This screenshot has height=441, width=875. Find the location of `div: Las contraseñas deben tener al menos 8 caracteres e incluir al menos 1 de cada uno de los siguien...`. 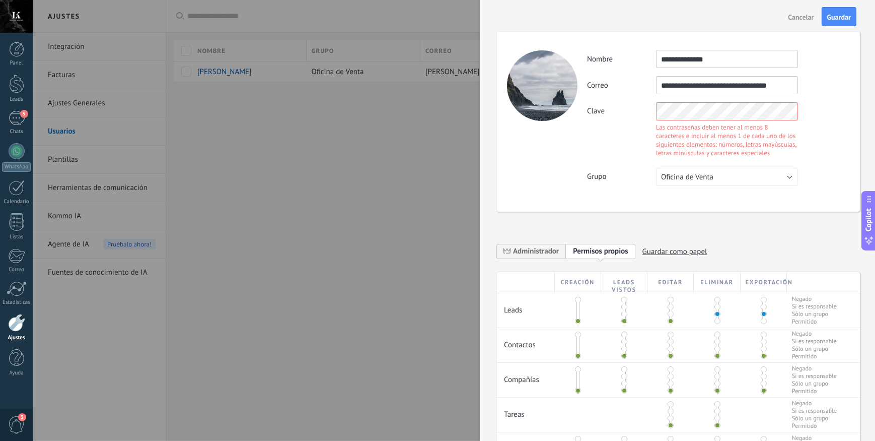

div: Las contraseñas deben tener al menos 8 caracteres e incluir al menos 1 de cada uno de los siguien... is located at coordinates (727, 140).